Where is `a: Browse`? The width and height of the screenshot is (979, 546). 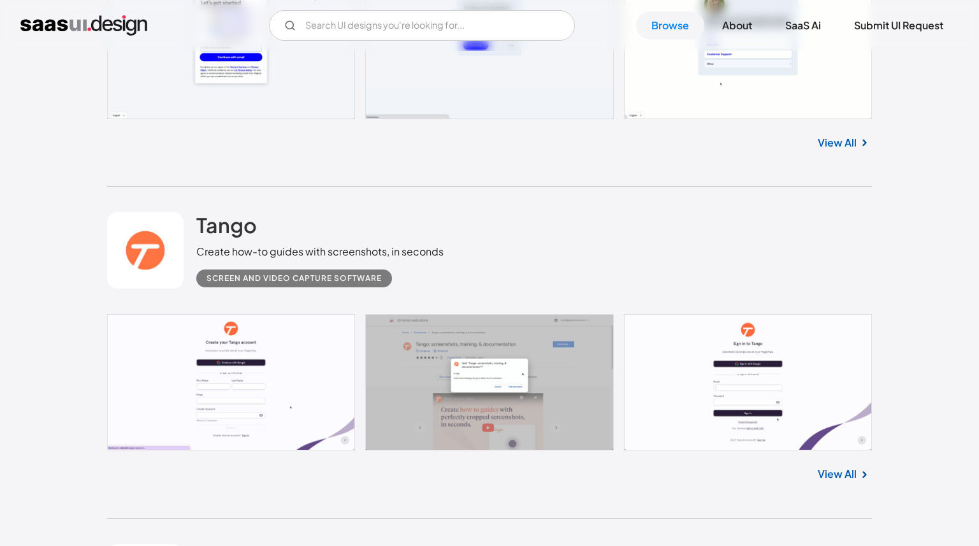
a: Browse is located at coordinates (670, 26).